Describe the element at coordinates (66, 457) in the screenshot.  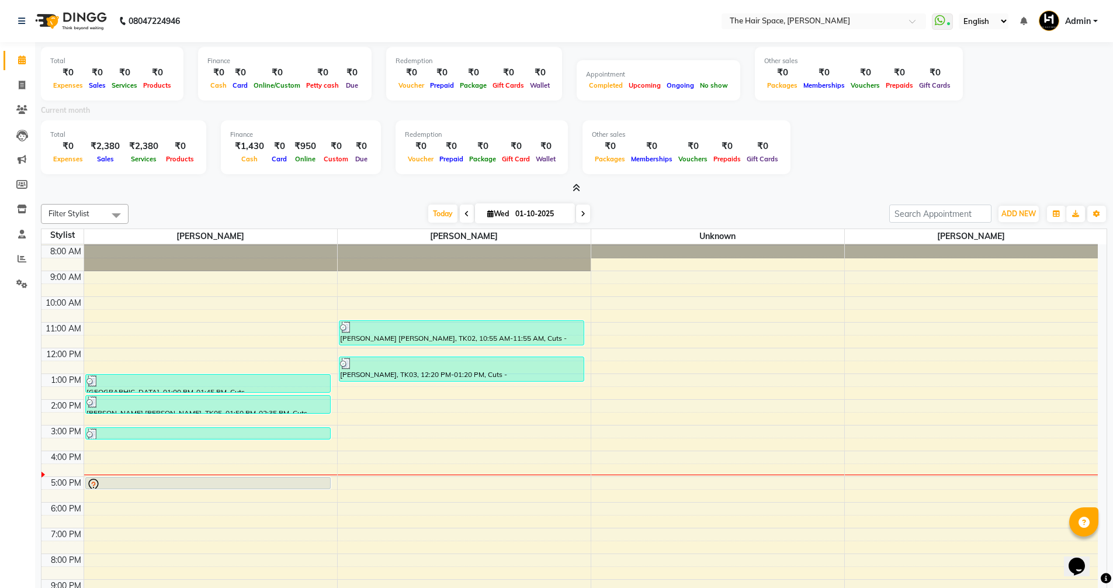
I see `div: 4:00 PM` at that location.